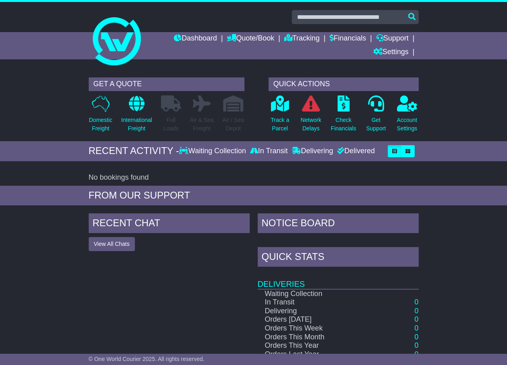 This screenshot has height=365, width=507. Describe the element at coordinates (101, 116) in the screenshot. I see `a: DomesticFreight` at that location.